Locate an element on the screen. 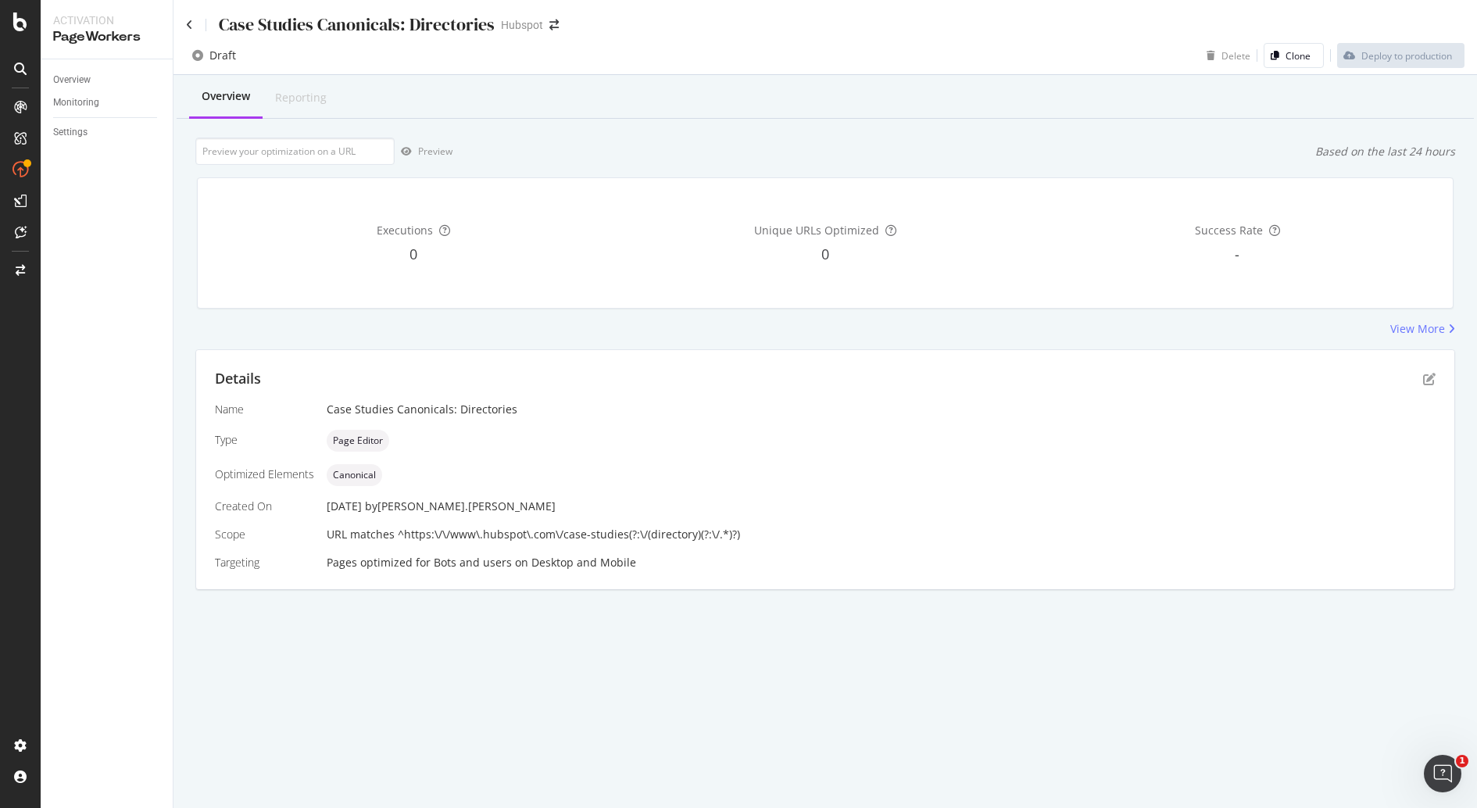 This screenshot has width=1477, height=808. div: Activation is located at coordinates (106, 20).